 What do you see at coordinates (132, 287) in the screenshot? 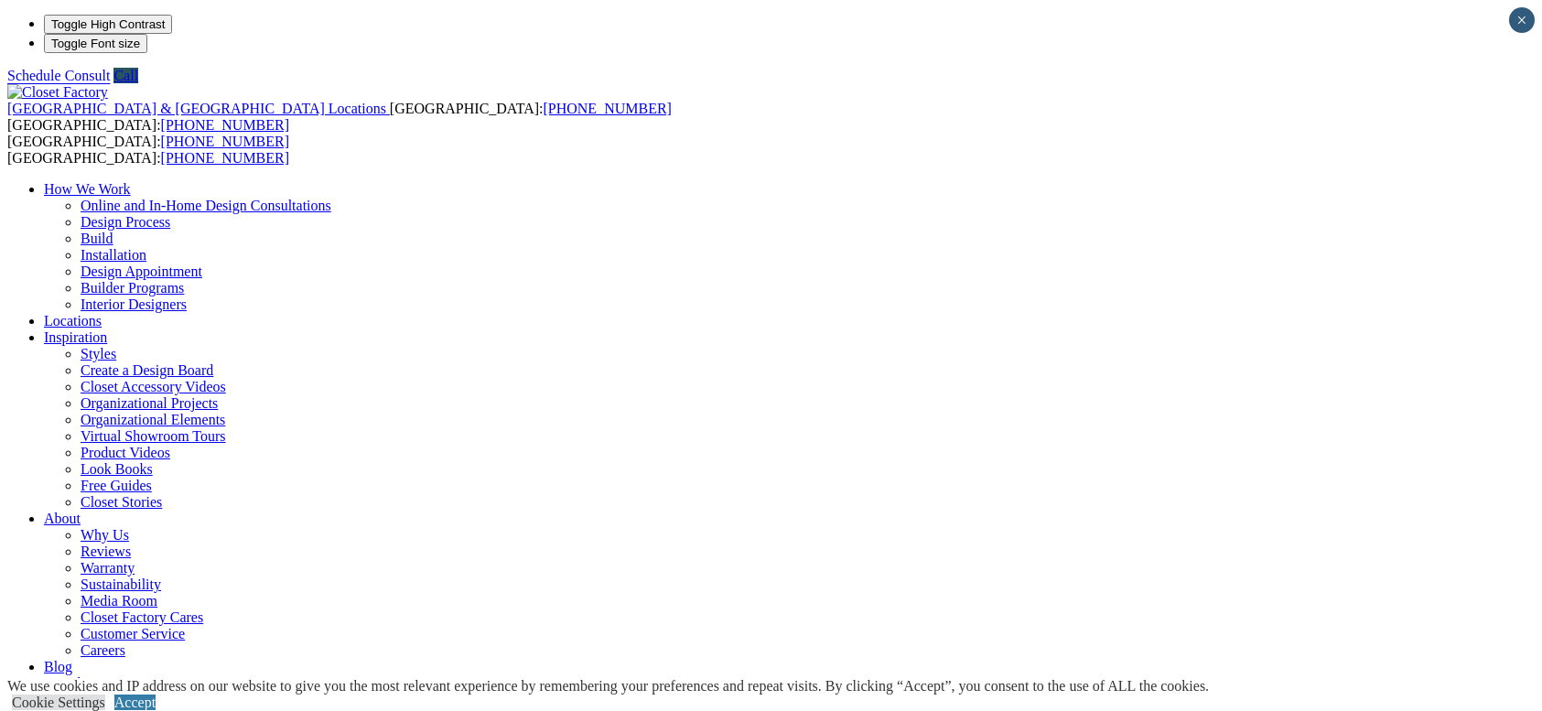
I see `a: Builder Programs` at bounding box center [132, 287].